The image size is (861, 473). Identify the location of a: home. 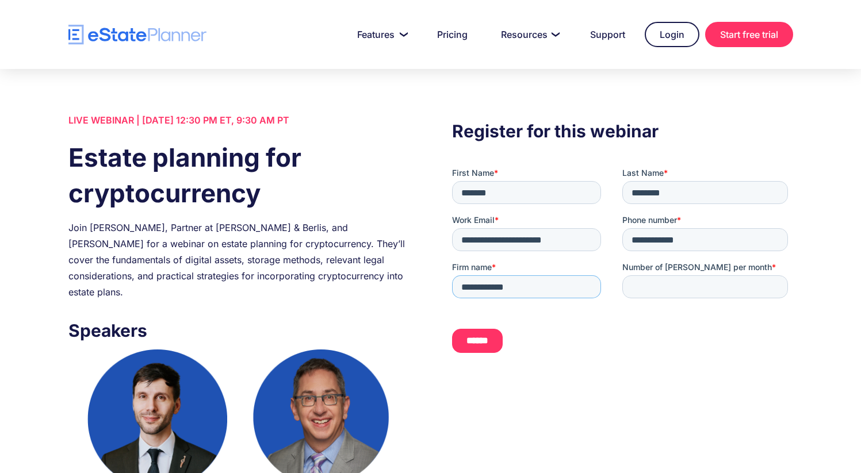
(137, 35).